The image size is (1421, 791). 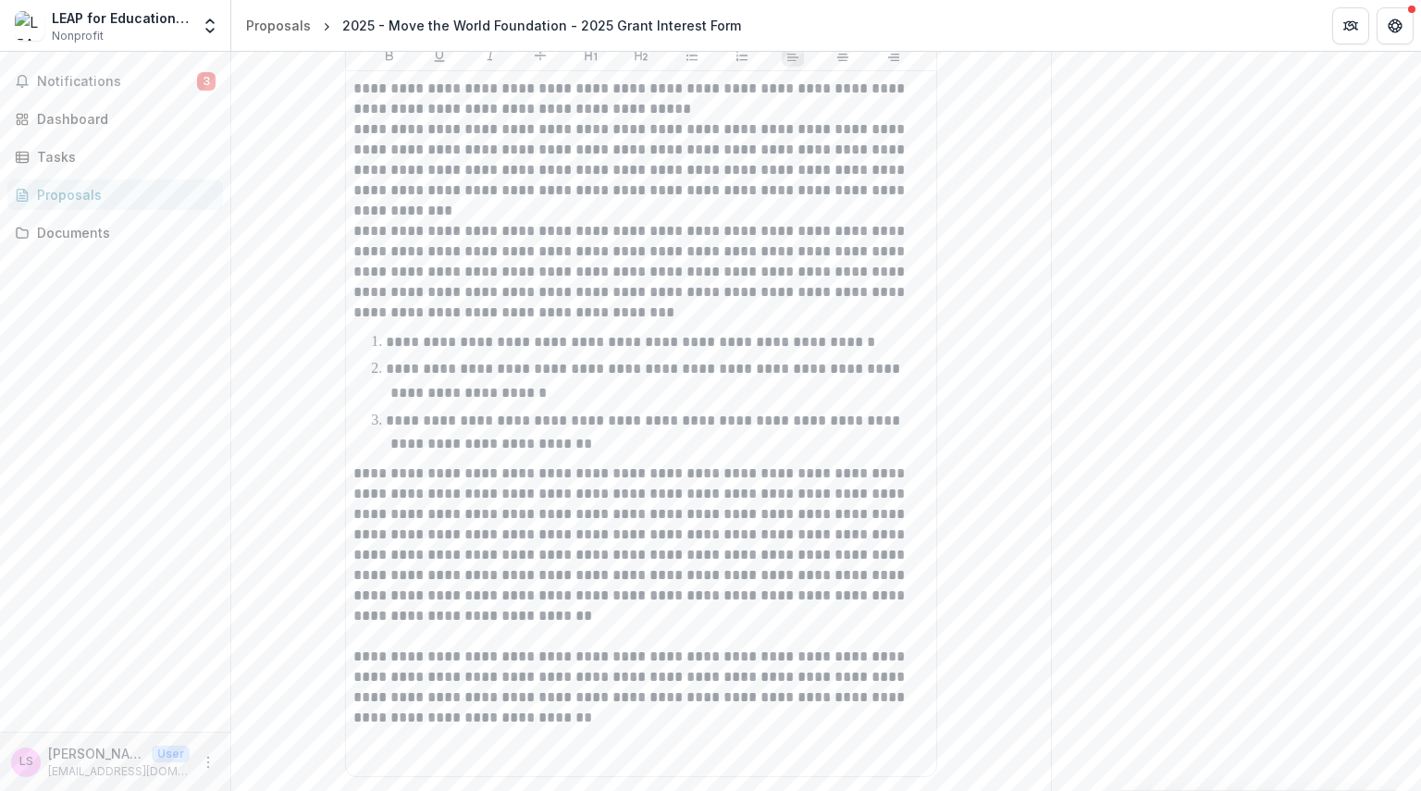 I want to click on p: User, so click(x=170, y=754).